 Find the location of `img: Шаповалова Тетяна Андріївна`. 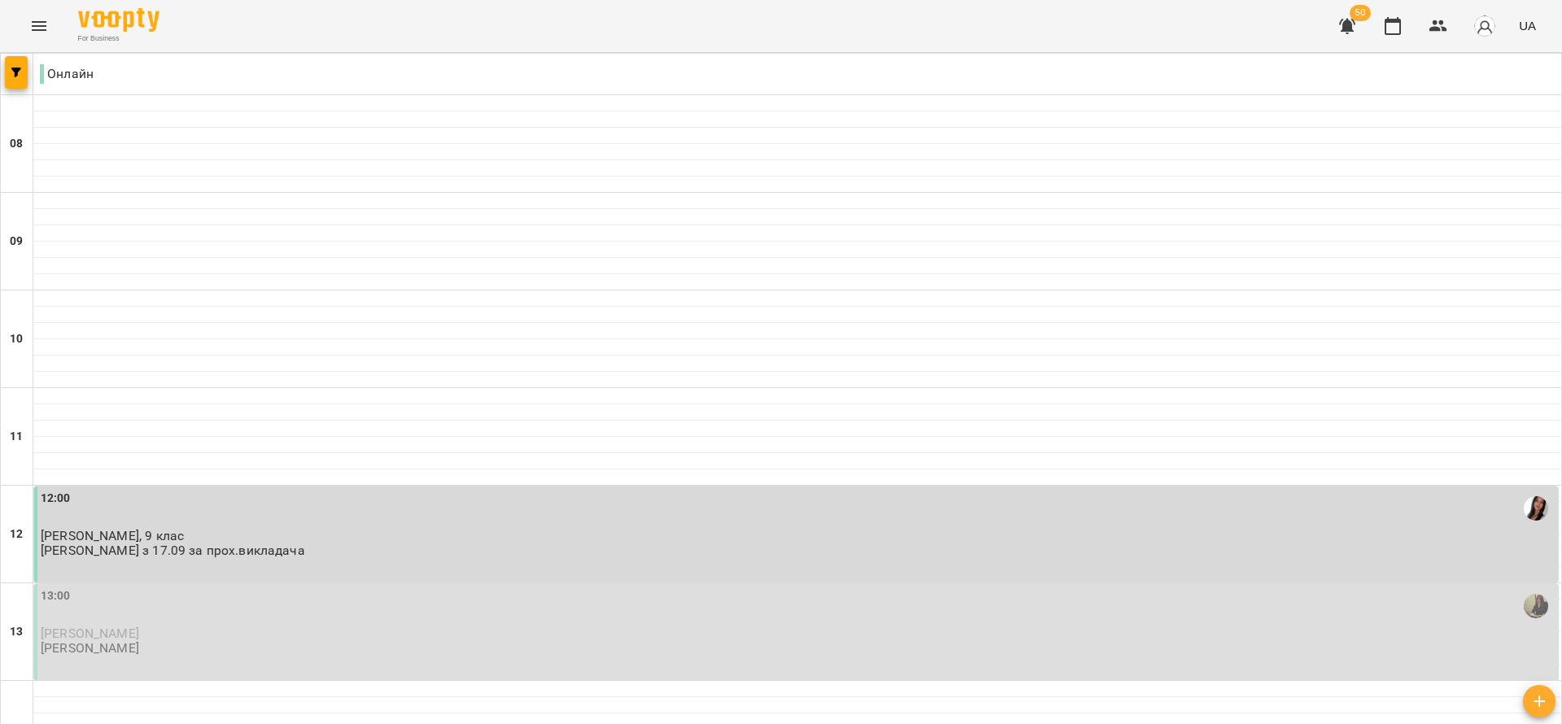

img: Шаповалова Тетяна Андріївна is located at coordinates (1536, 606).